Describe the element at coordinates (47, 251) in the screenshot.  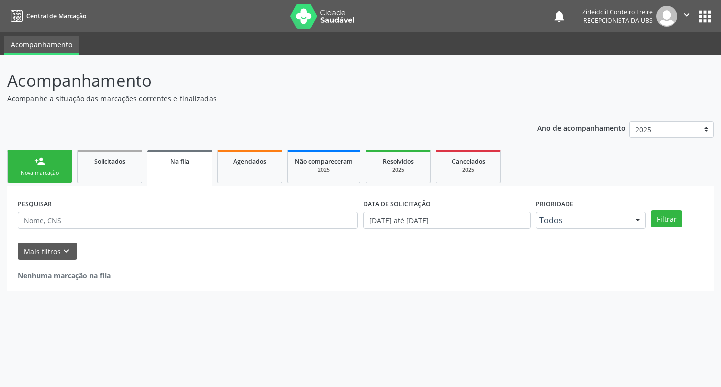
I see `button: Mais filtroskeyboard_arrow_down` at that location.